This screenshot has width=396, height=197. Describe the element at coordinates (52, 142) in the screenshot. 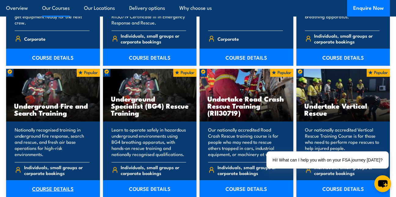

I see `p: Nationally recognised training in underground fire response, search and rescue, and fresh air bas...` at that location.